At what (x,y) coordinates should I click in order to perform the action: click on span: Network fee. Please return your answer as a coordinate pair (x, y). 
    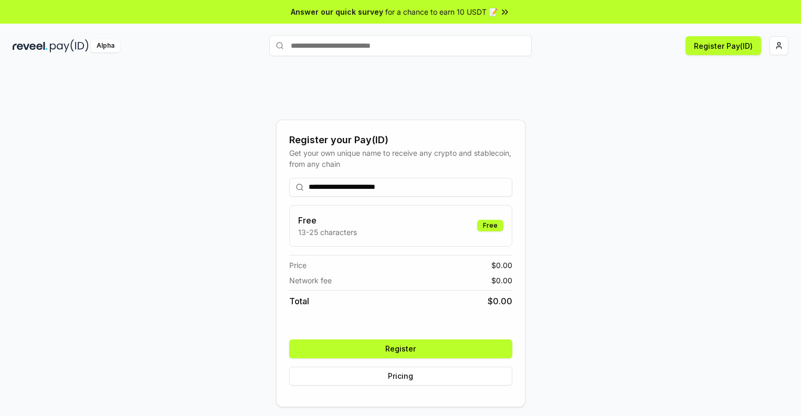
    Looking at the image, I should click on (310, 280).